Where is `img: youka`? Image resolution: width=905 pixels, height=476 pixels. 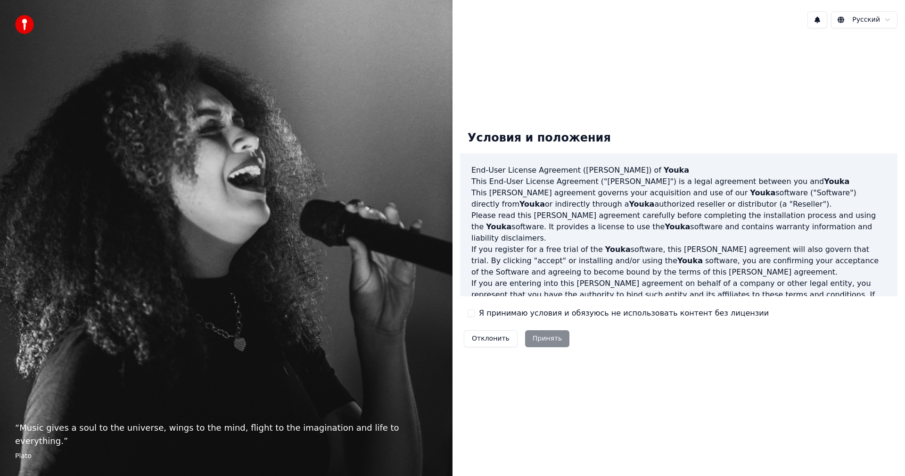 img: youka is located at coordinates (25, 25).